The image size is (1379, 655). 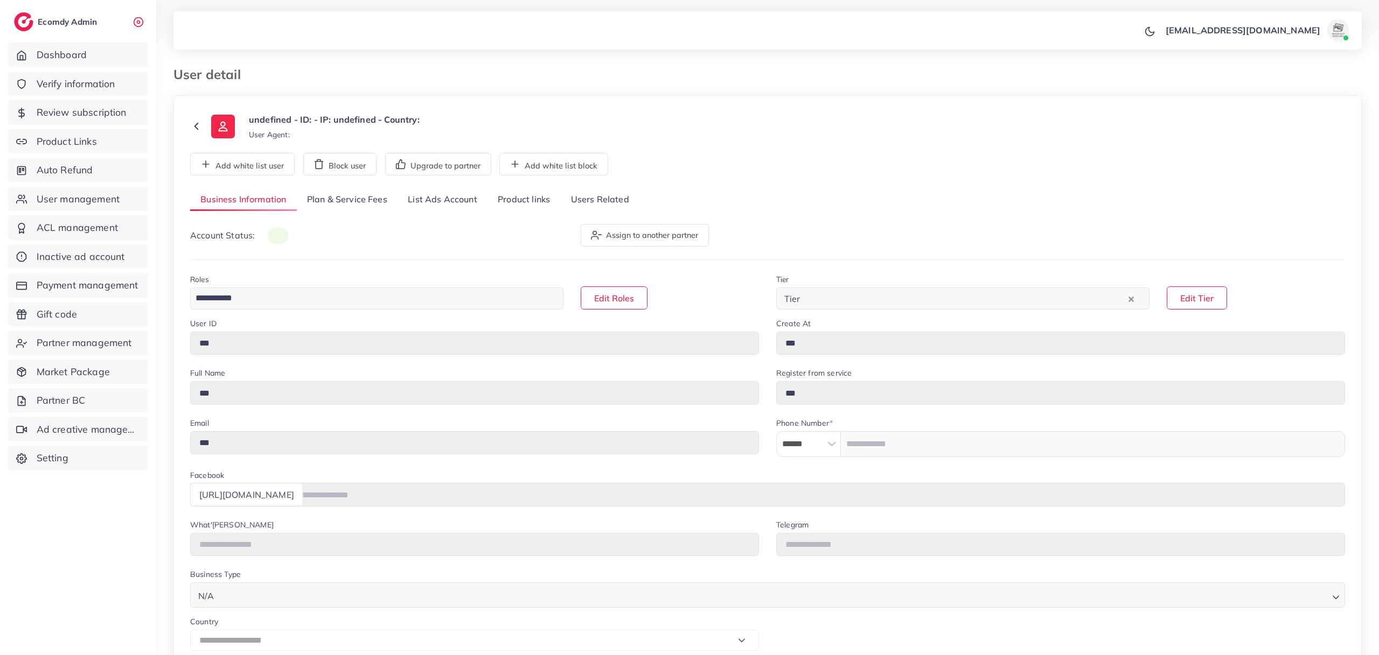 I want to click on a: Ad creative management, so click(x=78, y=430).